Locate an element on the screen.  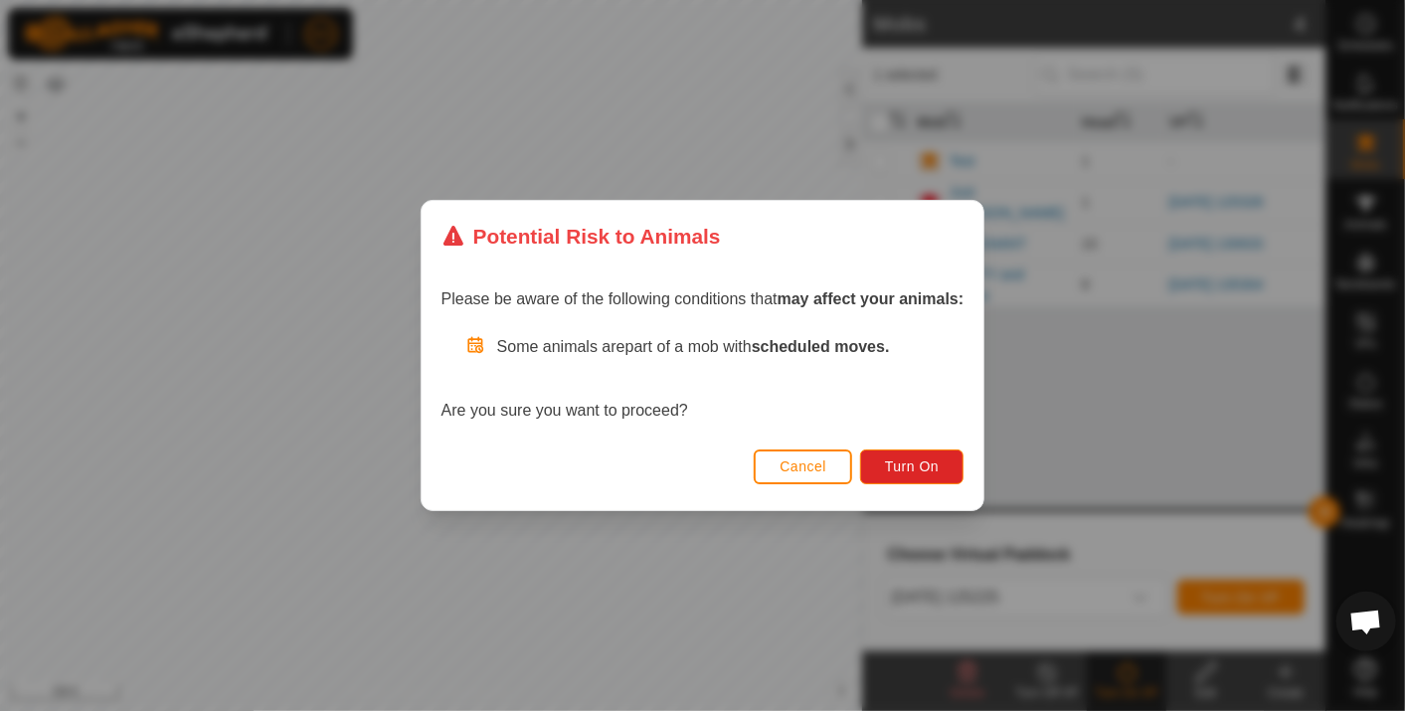
p: Some animals are is located at coordinates (731, 347).